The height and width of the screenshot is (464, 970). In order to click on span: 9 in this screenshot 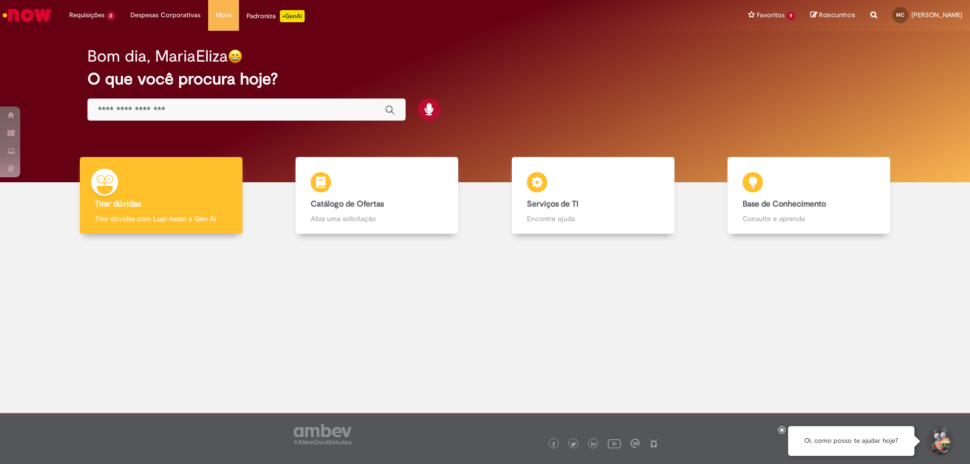, I will do `click(791, 16)`.